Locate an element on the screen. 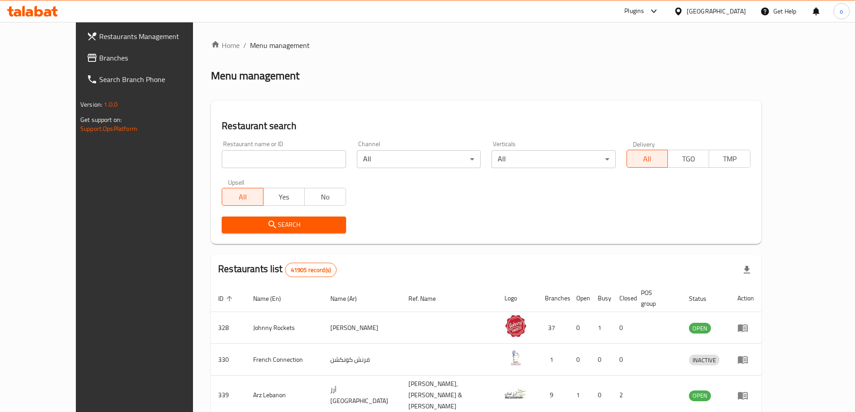  span: ID is located at coordinates (227, 299).